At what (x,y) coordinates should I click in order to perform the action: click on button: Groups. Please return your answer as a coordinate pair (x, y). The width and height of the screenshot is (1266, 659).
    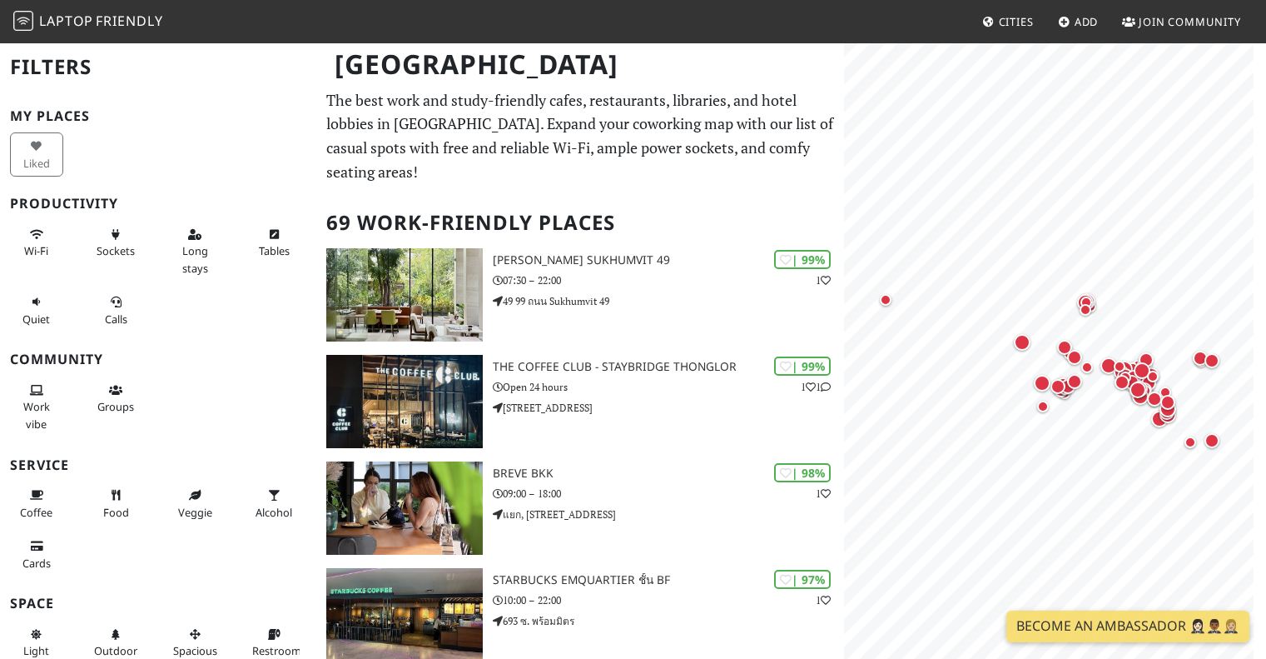
    Looking at the image, I should click on (116, 398).